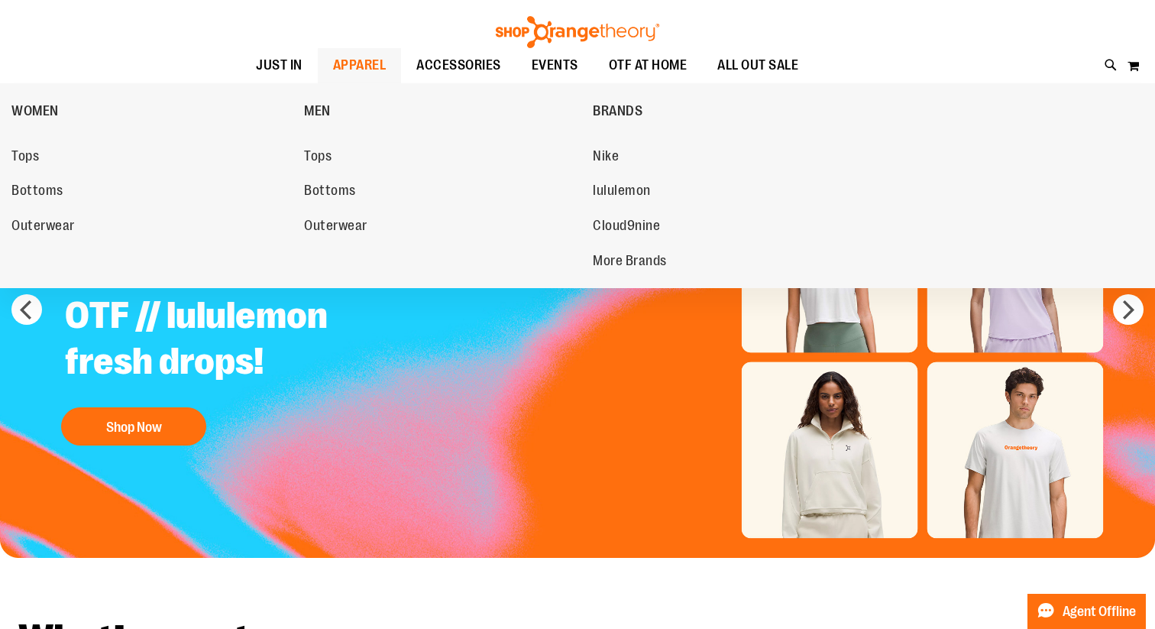 The width and height of the screenshot is (1155, 629). What do you see at coordinates (458, 65) in the screenshot?
I see `span: ACCESSORIES` at bounding box center [458, 65].